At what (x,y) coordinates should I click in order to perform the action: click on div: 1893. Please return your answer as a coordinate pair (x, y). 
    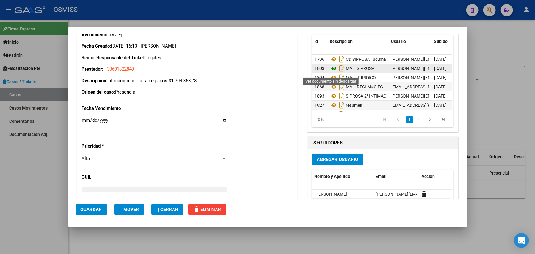
    Looking at the image, I should click on (320, 96).